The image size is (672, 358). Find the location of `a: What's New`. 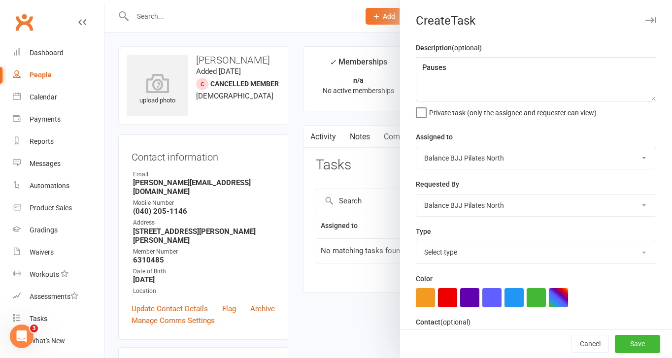

a: What's New is located at coordinates (58, 341).